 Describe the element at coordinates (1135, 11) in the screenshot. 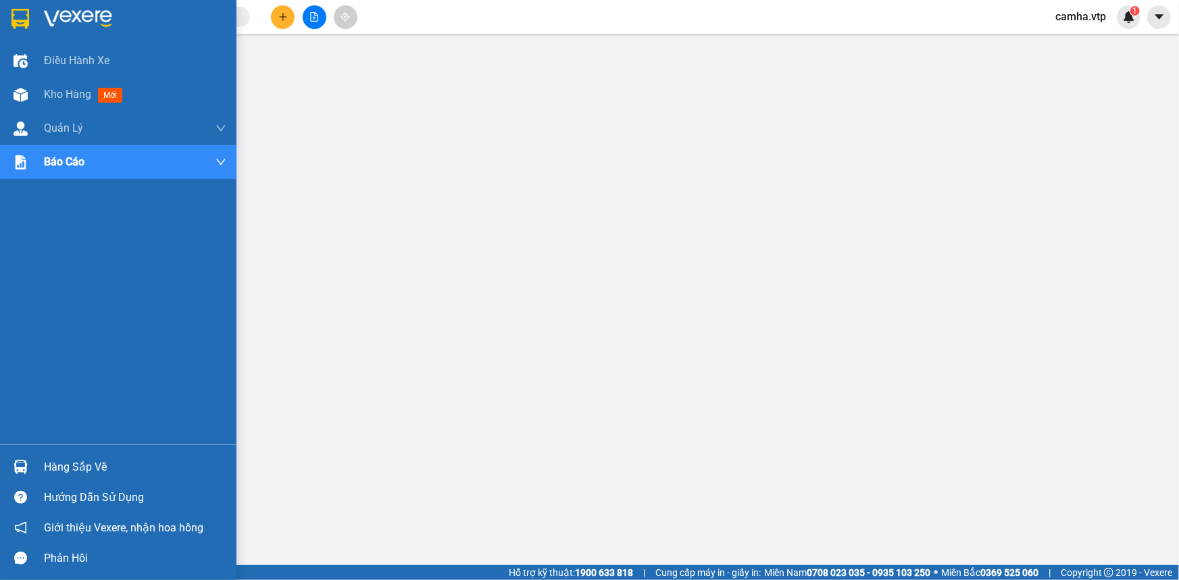

I see `sup: 1` at that location.